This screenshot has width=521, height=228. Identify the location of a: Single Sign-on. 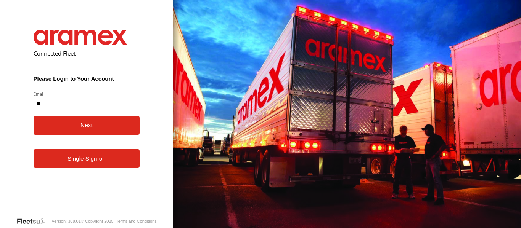
(87, 159).